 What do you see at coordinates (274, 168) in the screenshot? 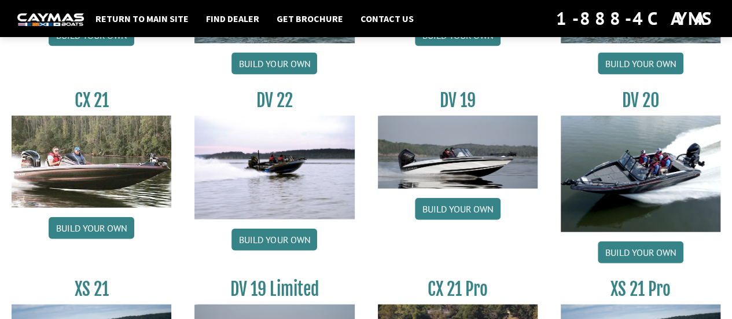
I see `img: DV22_original_motor_cropped_for_caymas_connect.jpg` at bounding box center [274, 168].